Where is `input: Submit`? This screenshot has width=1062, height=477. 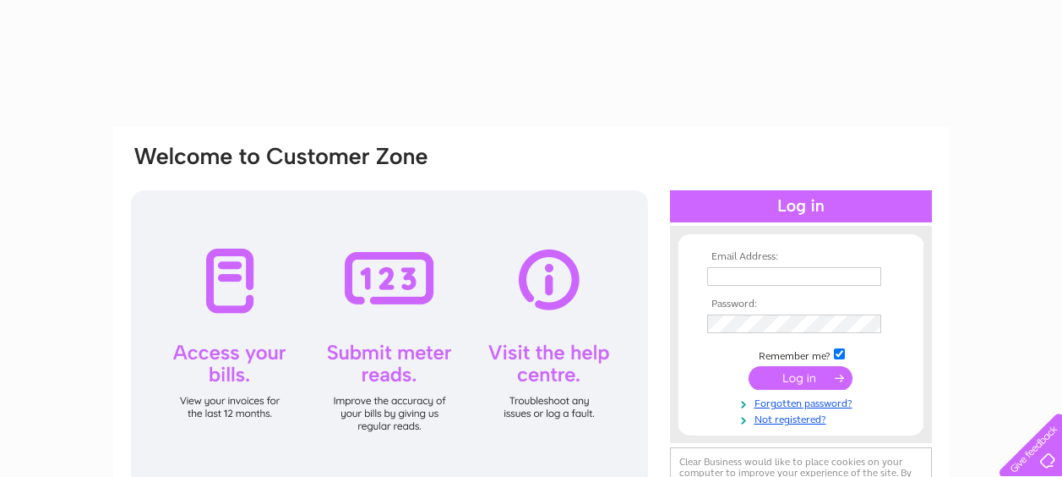
input: Submit is located at coordinates (800, 378).